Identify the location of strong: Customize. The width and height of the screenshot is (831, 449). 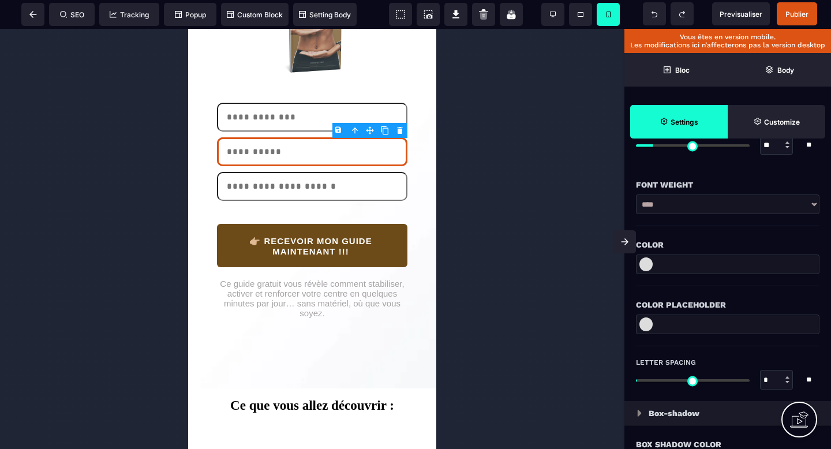
(782, 122).